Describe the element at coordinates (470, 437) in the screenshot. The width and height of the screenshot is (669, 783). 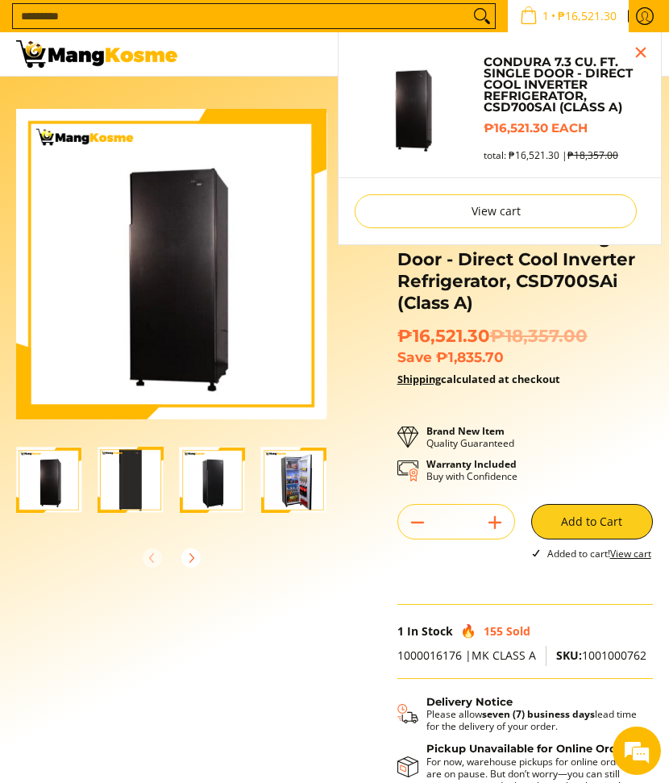
I see `p: Quality Guaranteed` at that location.